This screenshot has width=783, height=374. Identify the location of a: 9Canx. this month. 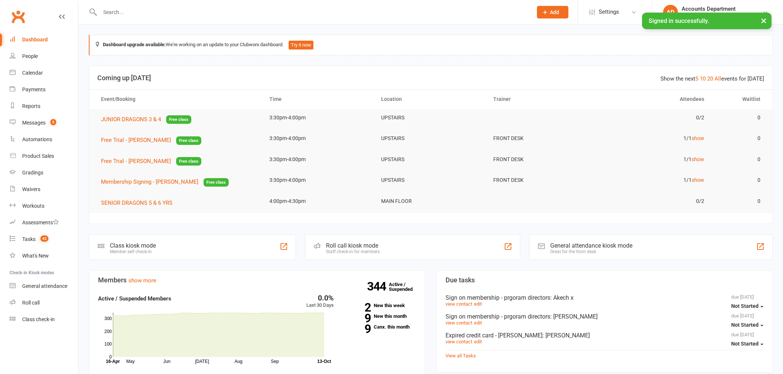
(380, 327).